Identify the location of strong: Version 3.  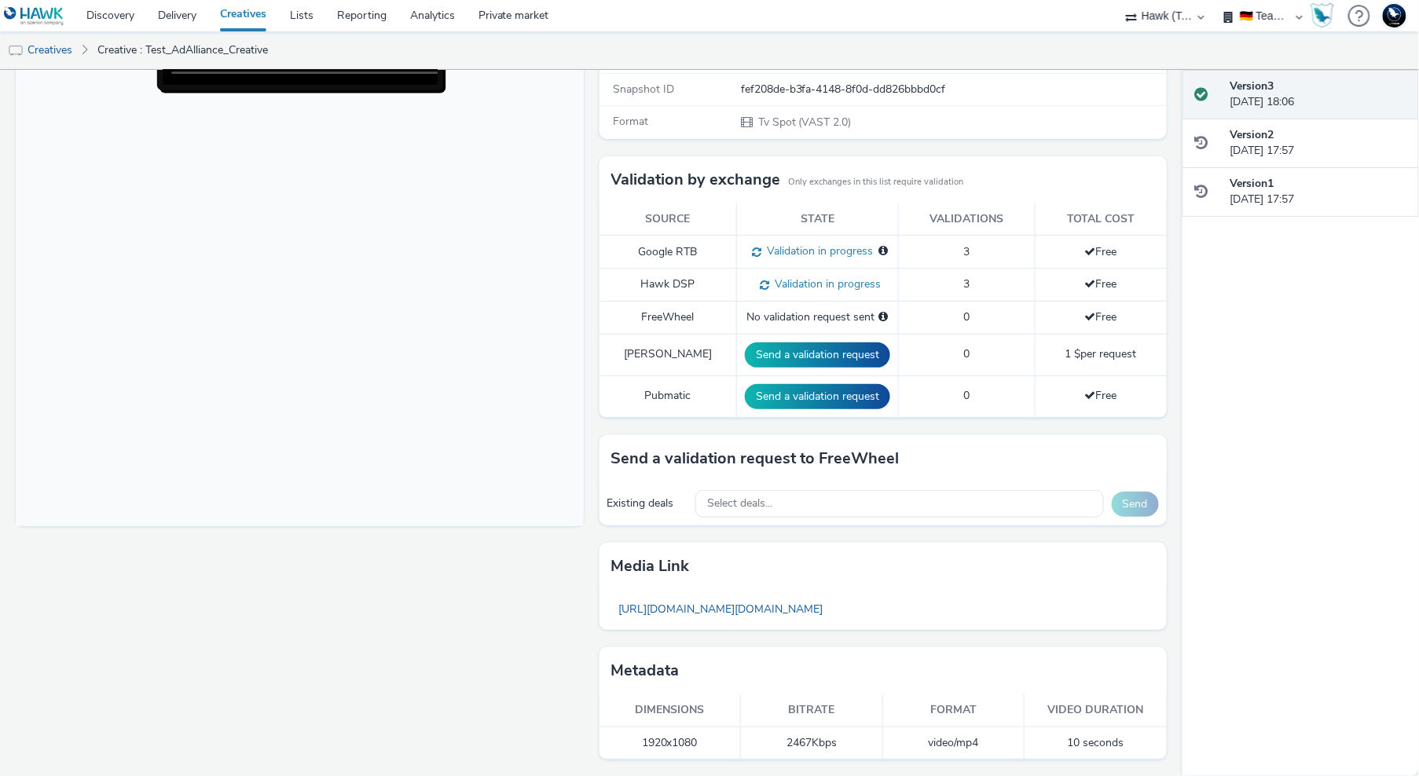
(1253, 86).